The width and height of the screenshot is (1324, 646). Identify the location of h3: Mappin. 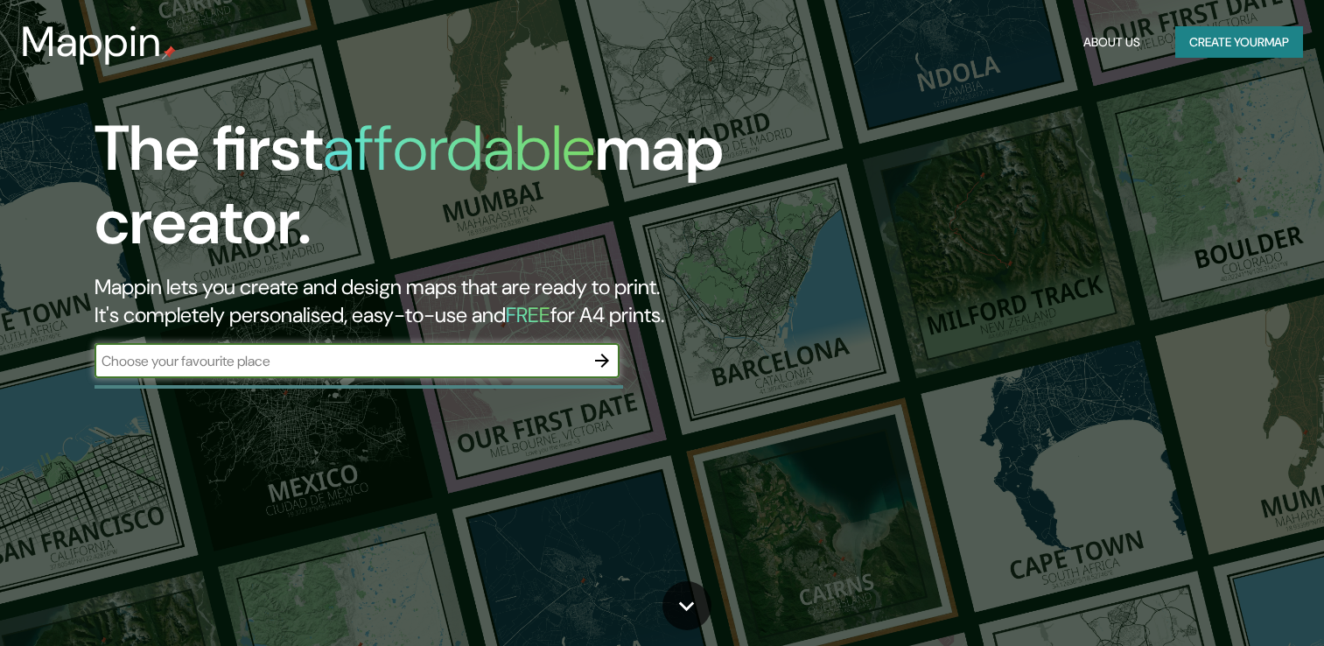
(91, 42).